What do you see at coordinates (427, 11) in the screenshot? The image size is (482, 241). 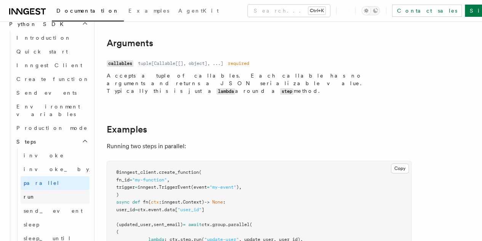 I see `a: Contact sales` at bounding box center [427, 11].